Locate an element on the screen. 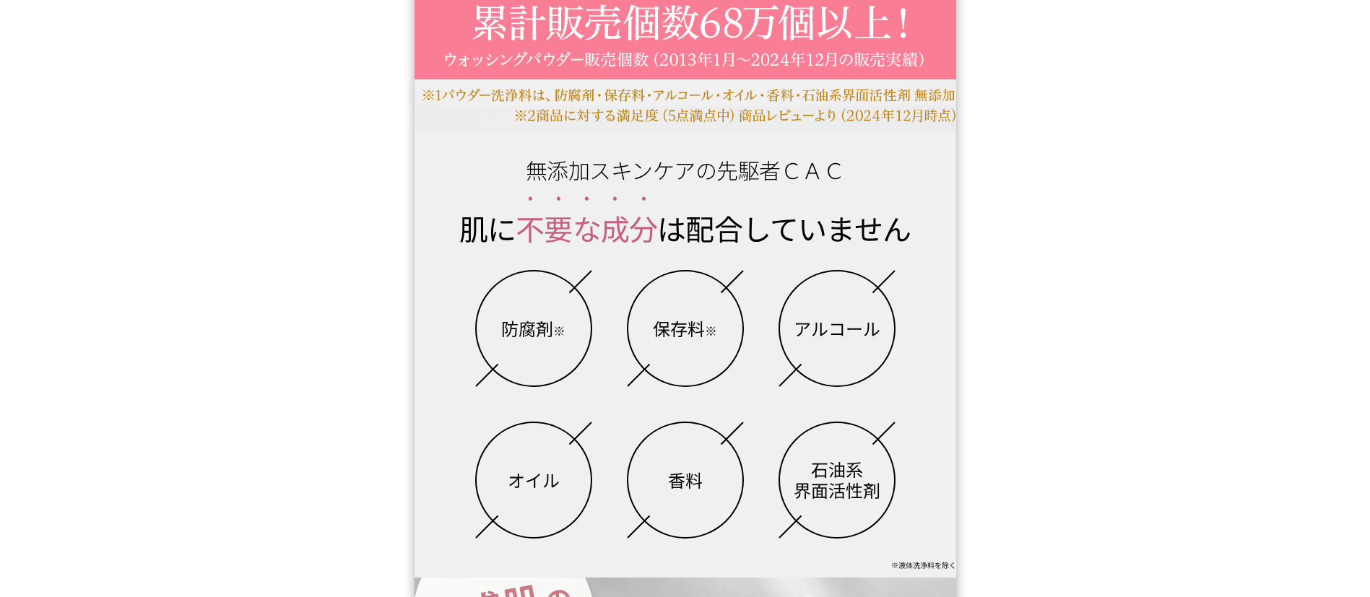 The width and height of the screenshot is (1370, 597). div: 石油系 界面活性剤 is located at coordinates (837, 480).